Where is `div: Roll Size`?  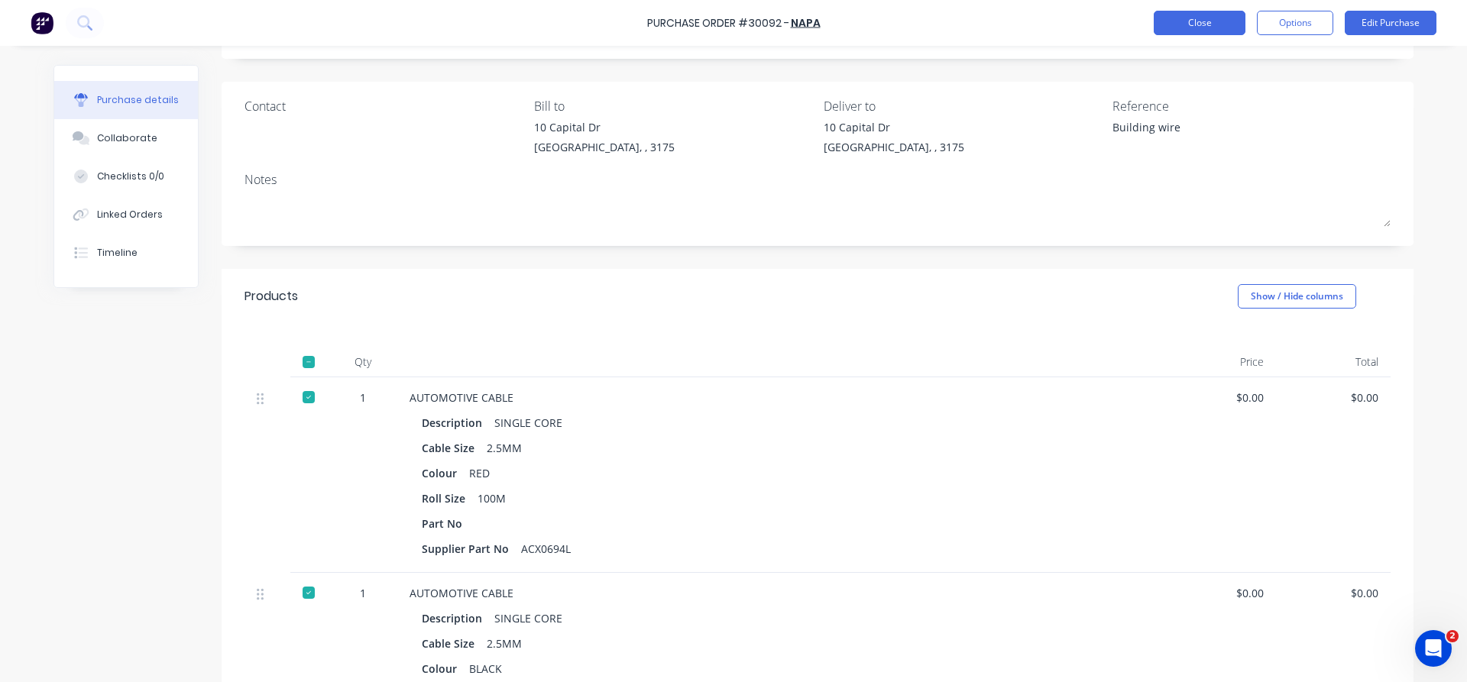 div: Roll Size is located at coordinates (449, 498).